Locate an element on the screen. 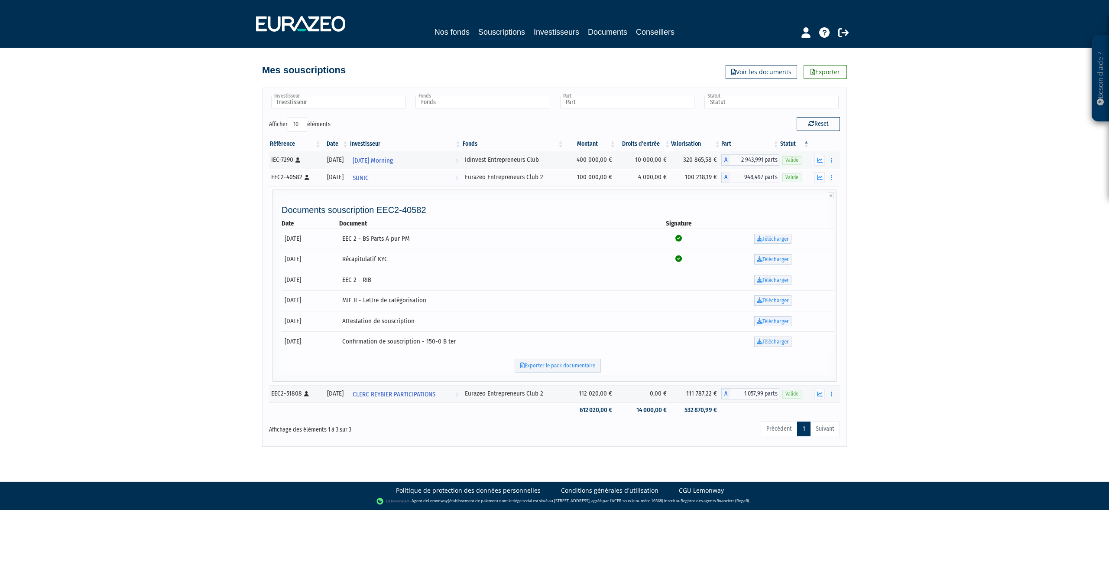 Image resolution: width=1109 pixels, height=566 pixels. a: Nos fonds is located at coordinates (452, 32).